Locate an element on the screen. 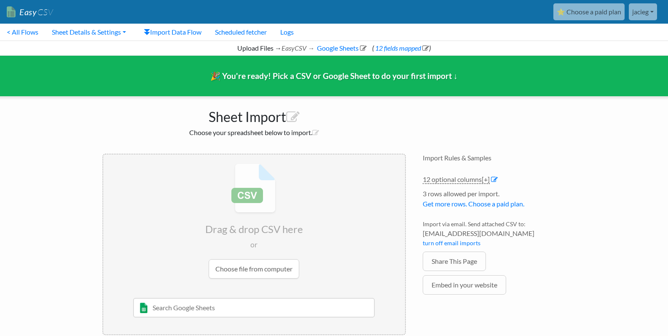 The height and width of the screenshot is (336, 668). li: 3 rows allowed per import. is located at coordinates (495, 201).